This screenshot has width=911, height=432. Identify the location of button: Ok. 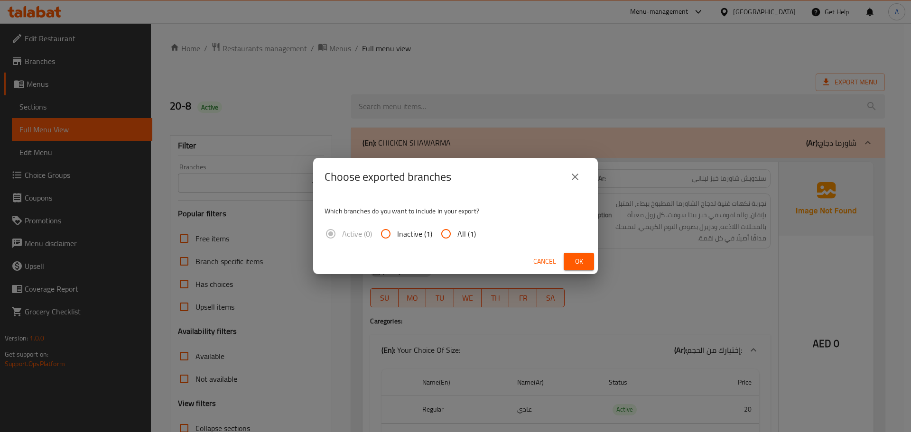
(579, 262).